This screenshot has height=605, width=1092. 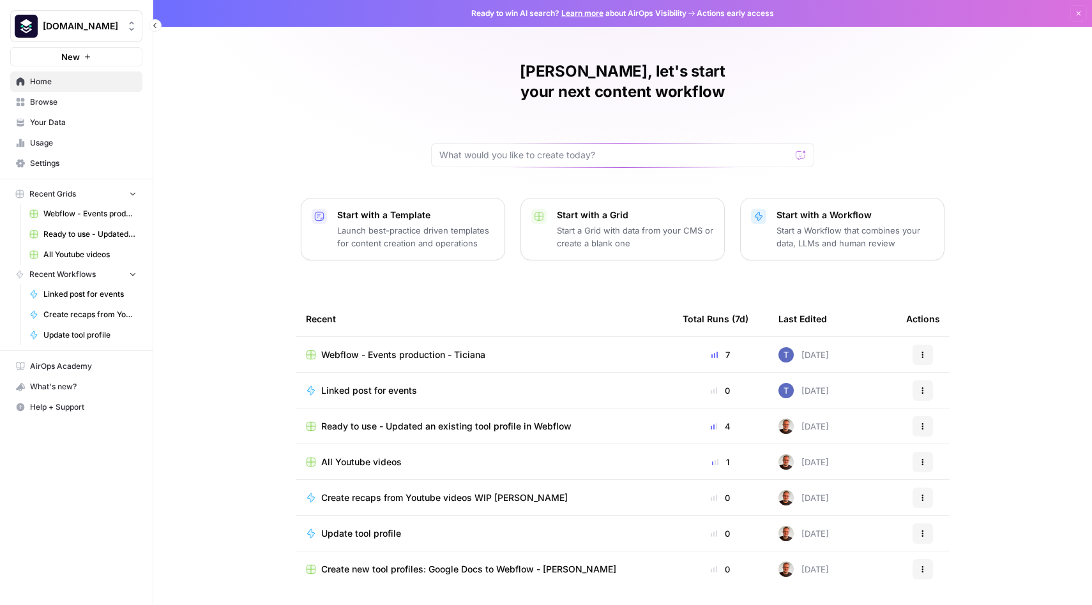 What do you see at coordinates (416, 237) in the screenshot?
I see `p: Launch best-practice driven templates for content creation and operations` at bounding box center [416, 237].